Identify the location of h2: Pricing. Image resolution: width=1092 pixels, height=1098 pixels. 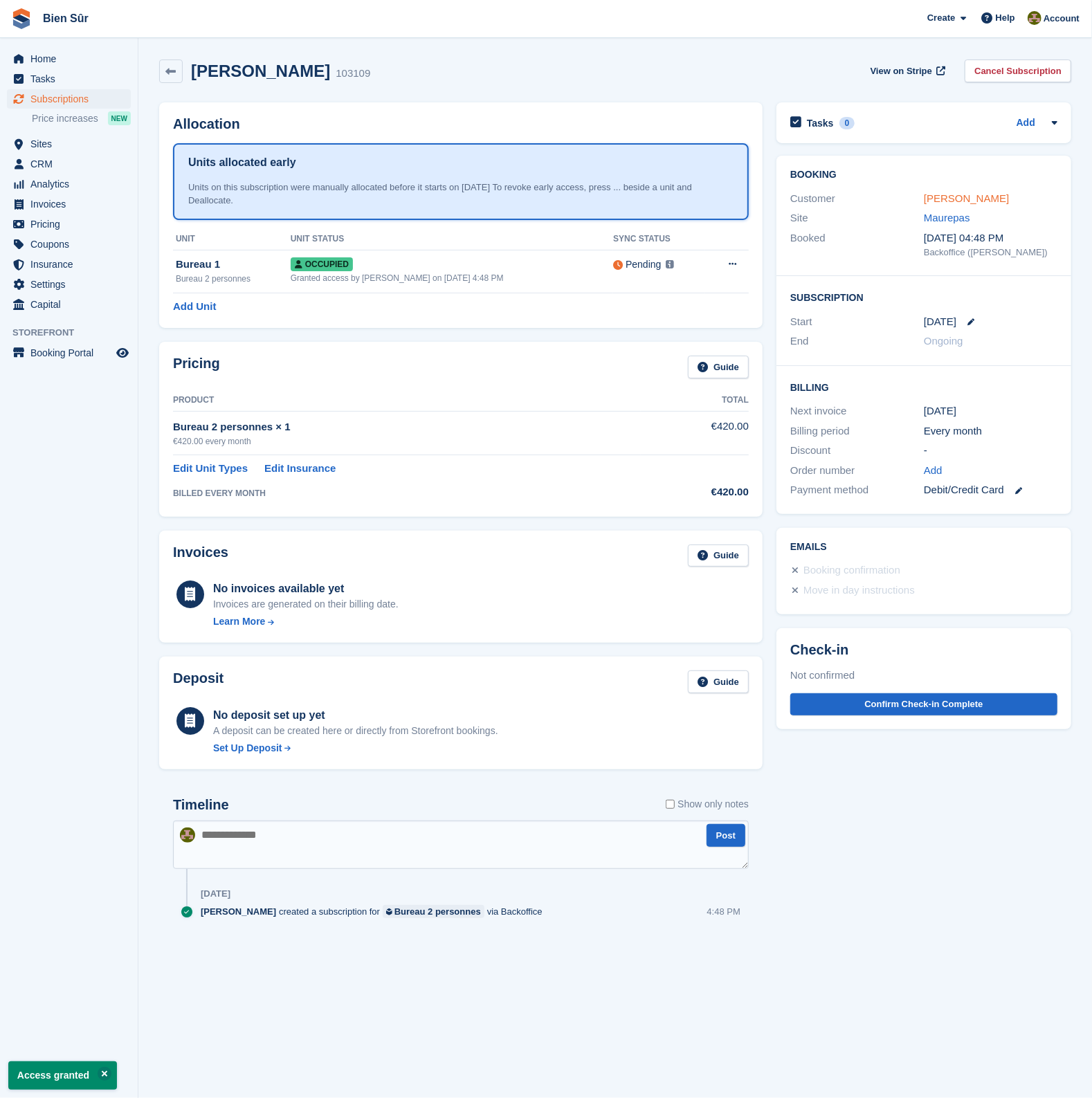
(197, 367).